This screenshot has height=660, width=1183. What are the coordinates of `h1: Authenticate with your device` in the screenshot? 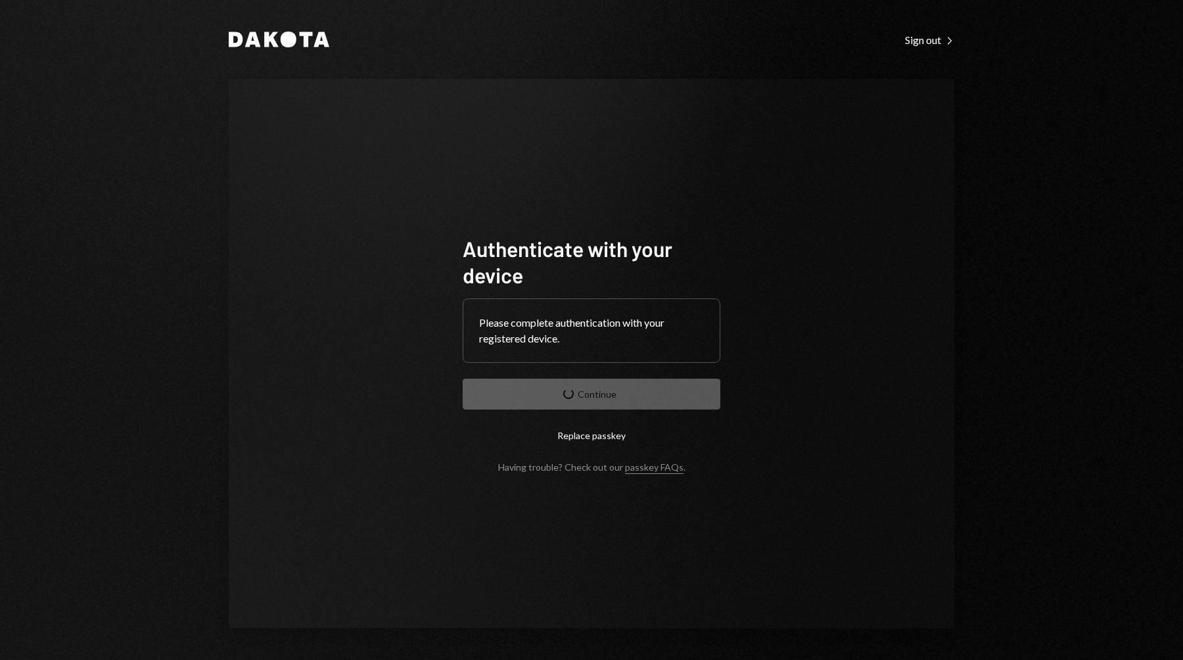 It's located at (592, 262).